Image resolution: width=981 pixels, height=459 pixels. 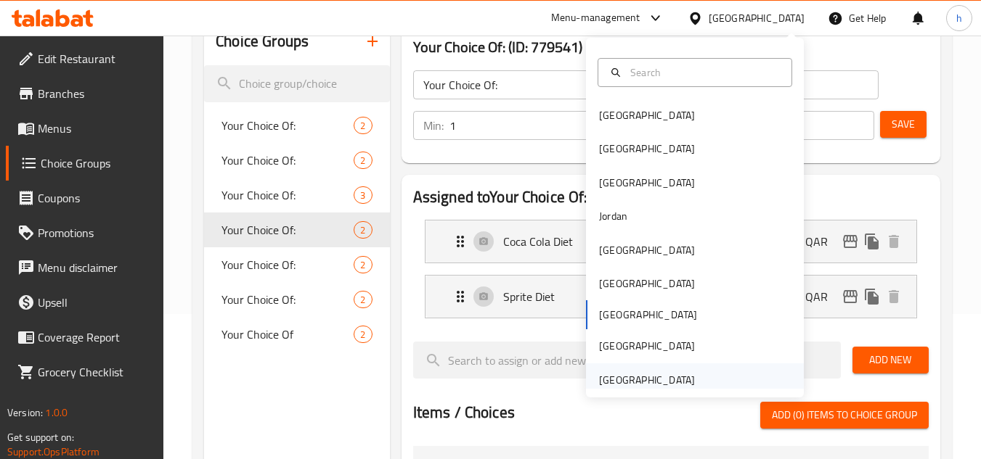 I want to click on span: Version:, so click(x=25, y=413).